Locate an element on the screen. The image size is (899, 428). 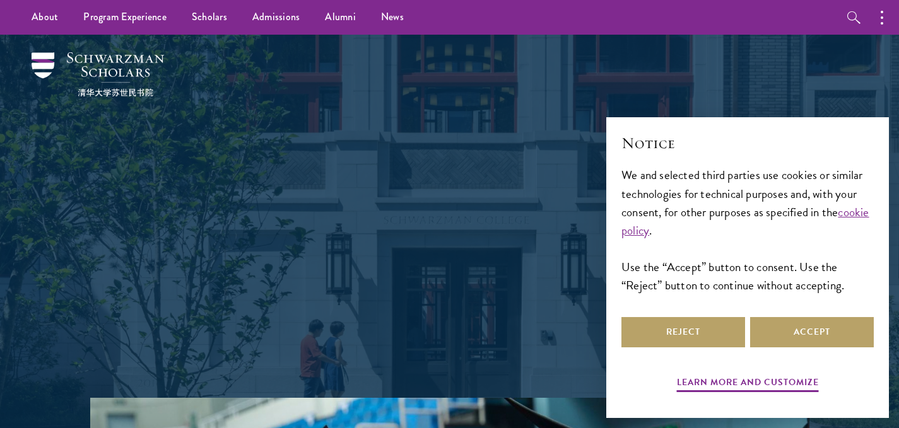
a: cookie policy is located at coordinates (745, 221).